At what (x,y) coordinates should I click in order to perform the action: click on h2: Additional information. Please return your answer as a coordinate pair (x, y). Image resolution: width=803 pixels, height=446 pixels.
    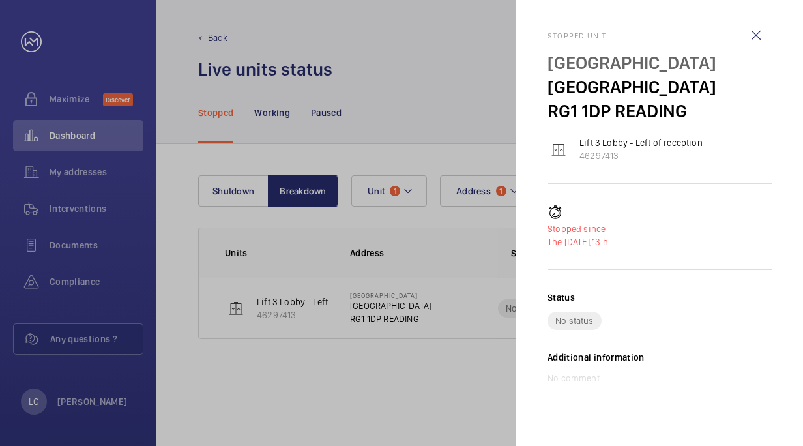
    Looking at the image, I should click on (660, 357).